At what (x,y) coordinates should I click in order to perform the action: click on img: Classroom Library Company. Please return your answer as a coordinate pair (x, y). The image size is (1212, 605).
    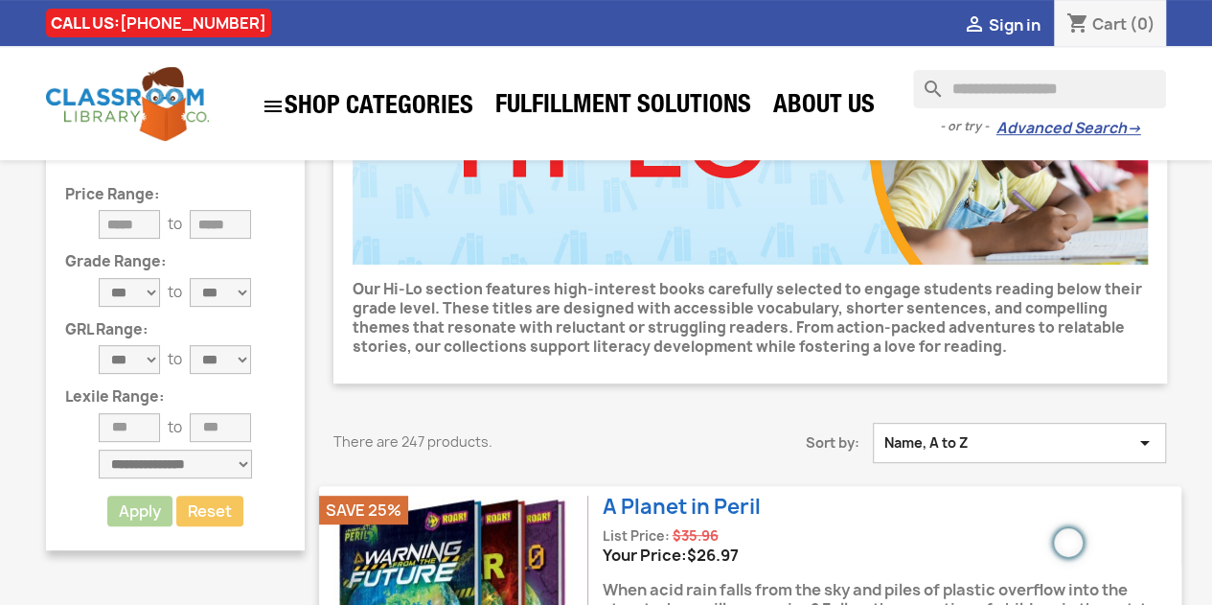
    Looking at the image, I should click on (127, 103).